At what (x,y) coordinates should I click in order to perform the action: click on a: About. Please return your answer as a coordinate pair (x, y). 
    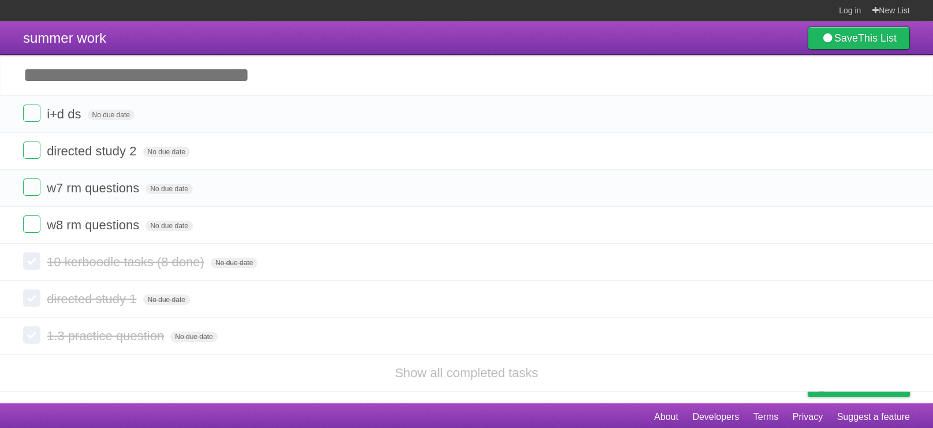
    Looking at the image, I should click on (666, 417).